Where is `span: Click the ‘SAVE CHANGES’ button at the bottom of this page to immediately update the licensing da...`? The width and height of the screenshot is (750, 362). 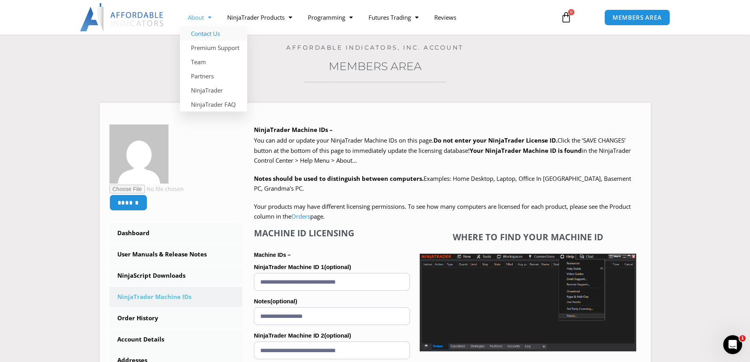
span: Click the ‘SAVE CHANGES’ button at the bottom of this page to immediately update the licensing da... is located at coordinates (442, 150).